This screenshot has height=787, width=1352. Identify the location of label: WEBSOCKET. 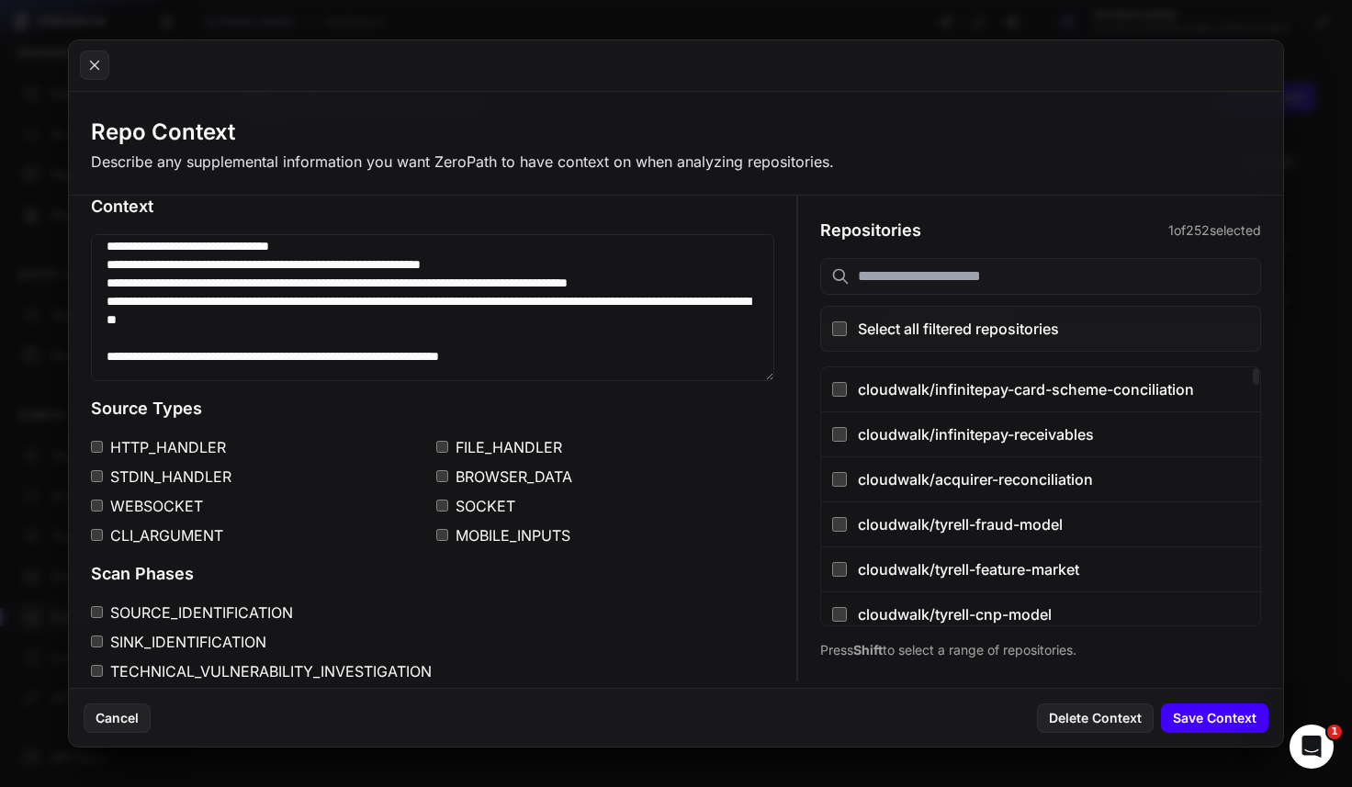
(260, 506).